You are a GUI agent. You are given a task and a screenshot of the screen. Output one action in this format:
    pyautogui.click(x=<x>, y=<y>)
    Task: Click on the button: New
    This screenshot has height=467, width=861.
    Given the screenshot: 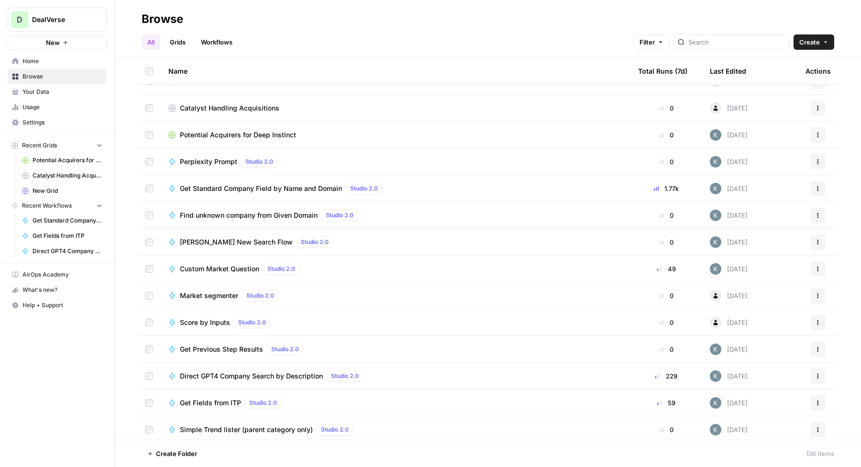 What is the action you would take?
    pyautogui.click(x=57, y=43)
    